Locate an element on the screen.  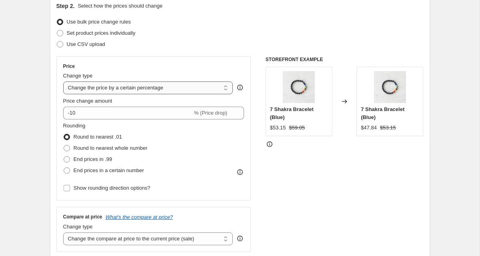
span: Price change amount is located at coordinates (88, 101).